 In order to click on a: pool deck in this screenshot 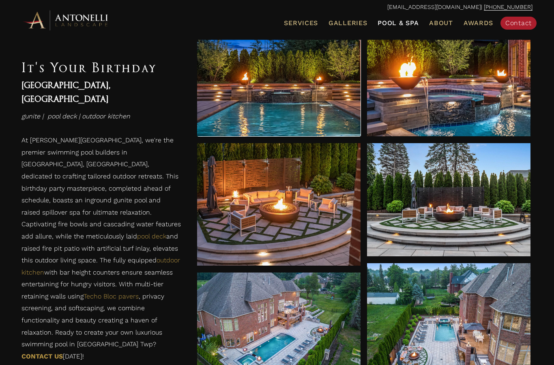, I will do `click(152, 236)`.